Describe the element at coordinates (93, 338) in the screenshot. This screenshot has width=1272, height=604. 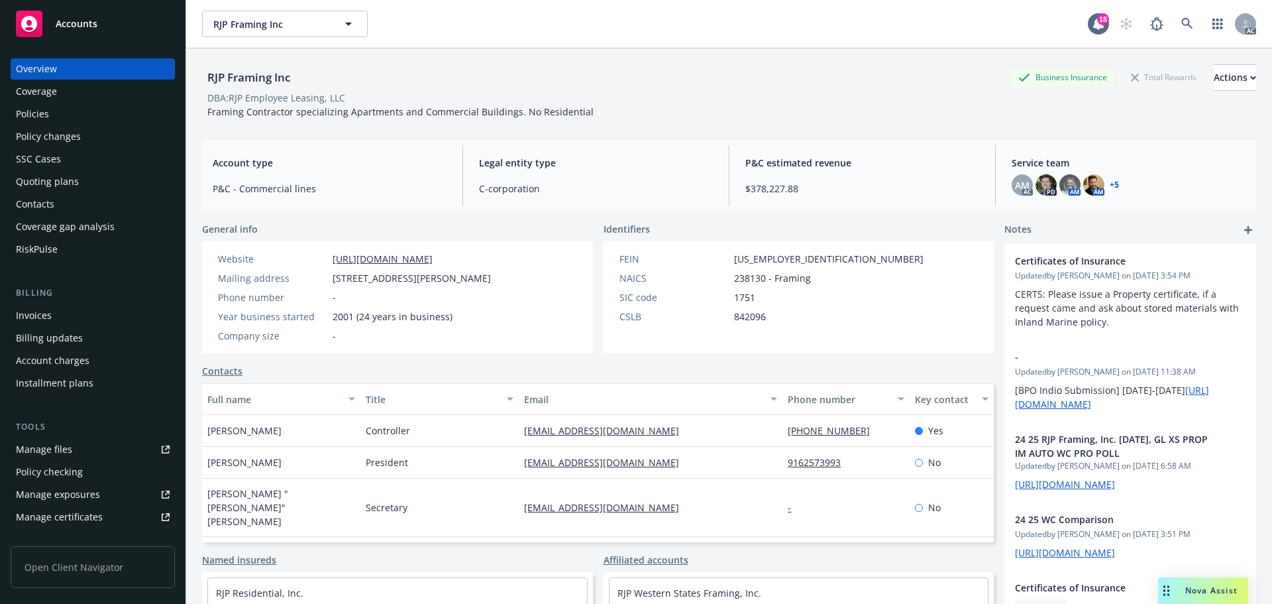
I see `a: Billing updates` at that location.